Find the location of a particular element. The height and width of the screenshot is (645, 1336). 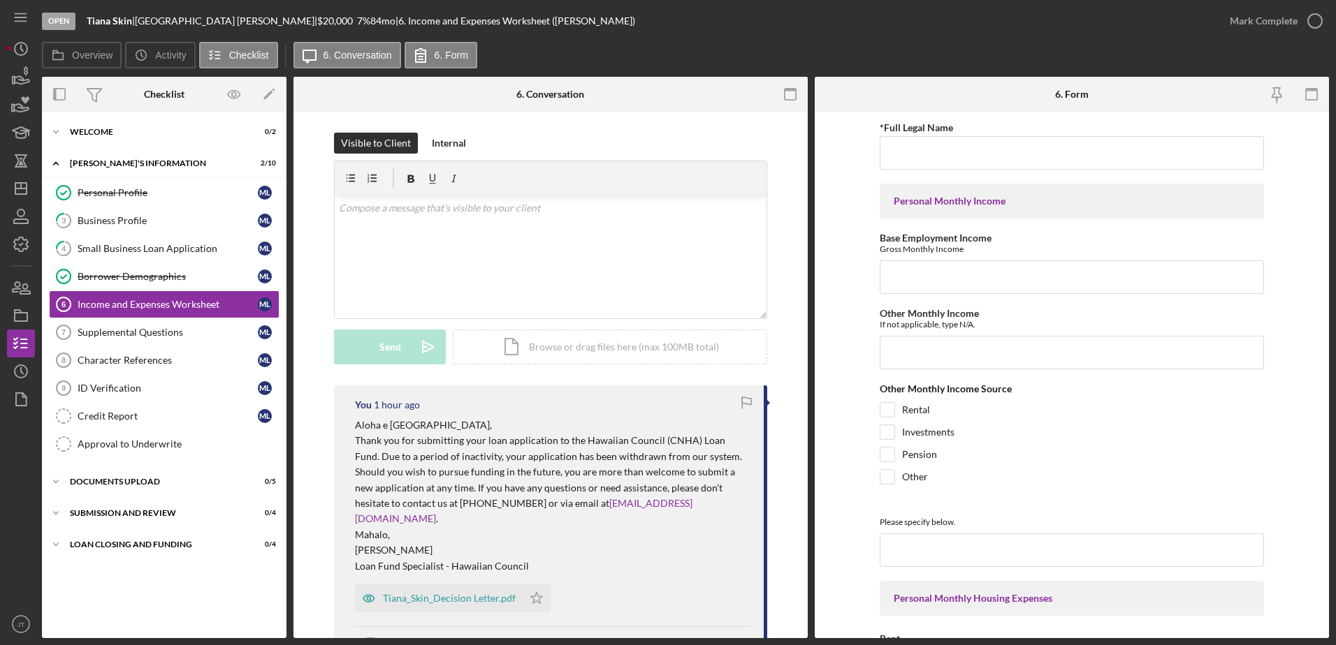

div: Character References is located at coordinates (168, 360).